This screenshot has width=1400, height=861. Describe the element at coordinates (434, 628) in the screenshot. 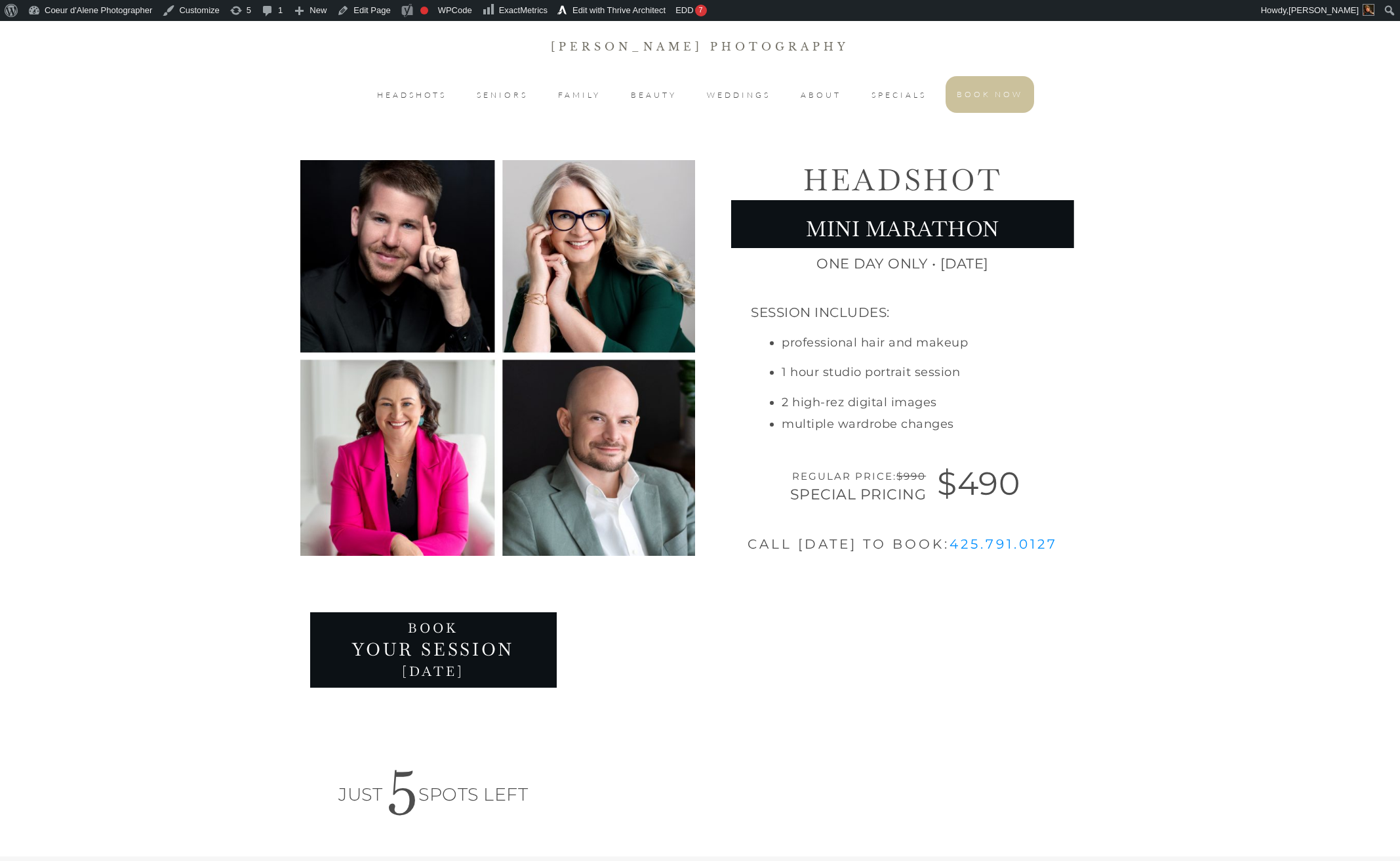

I see `h2: Book` at that location.